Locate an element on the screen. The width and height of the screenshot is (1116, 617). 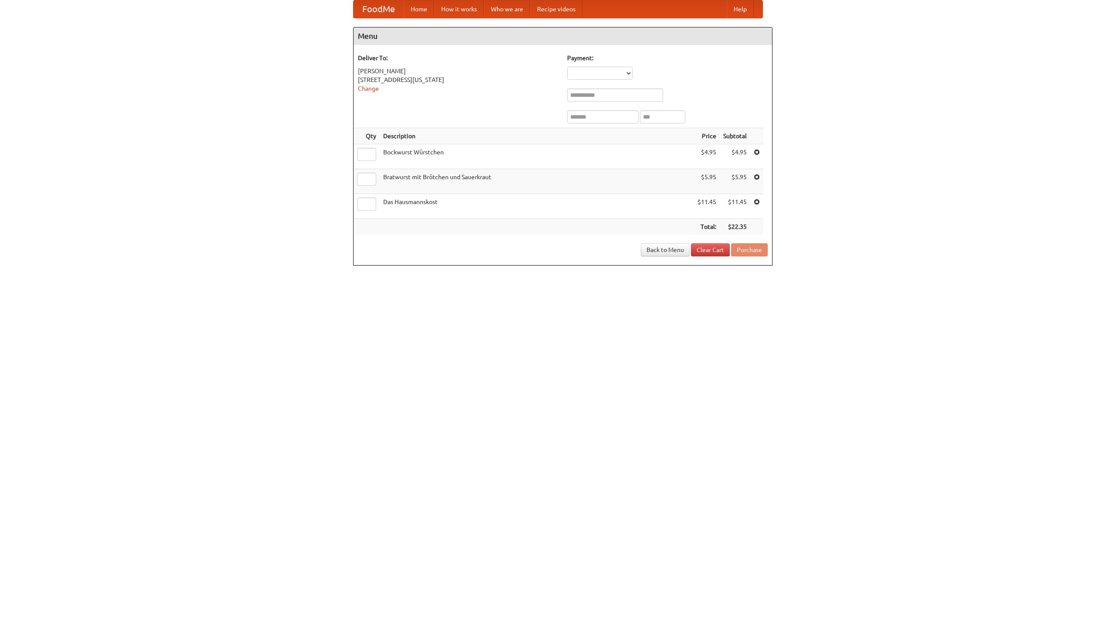
button: Purchase is located at coordinates (749, 250).